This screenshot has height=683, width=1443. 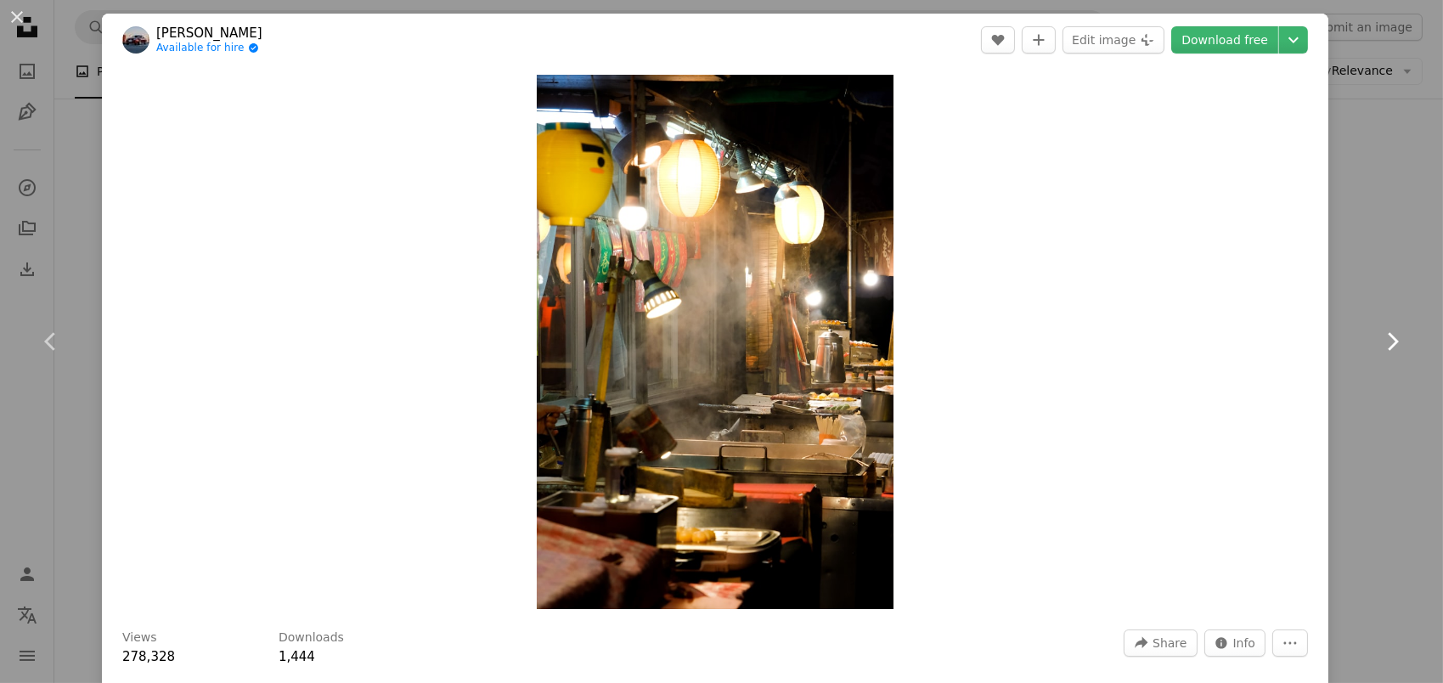 What do you see at coordinates (1235, 643) in the screenshot?
I see `button: Stats about this image` at bounding box center [1235, 643].